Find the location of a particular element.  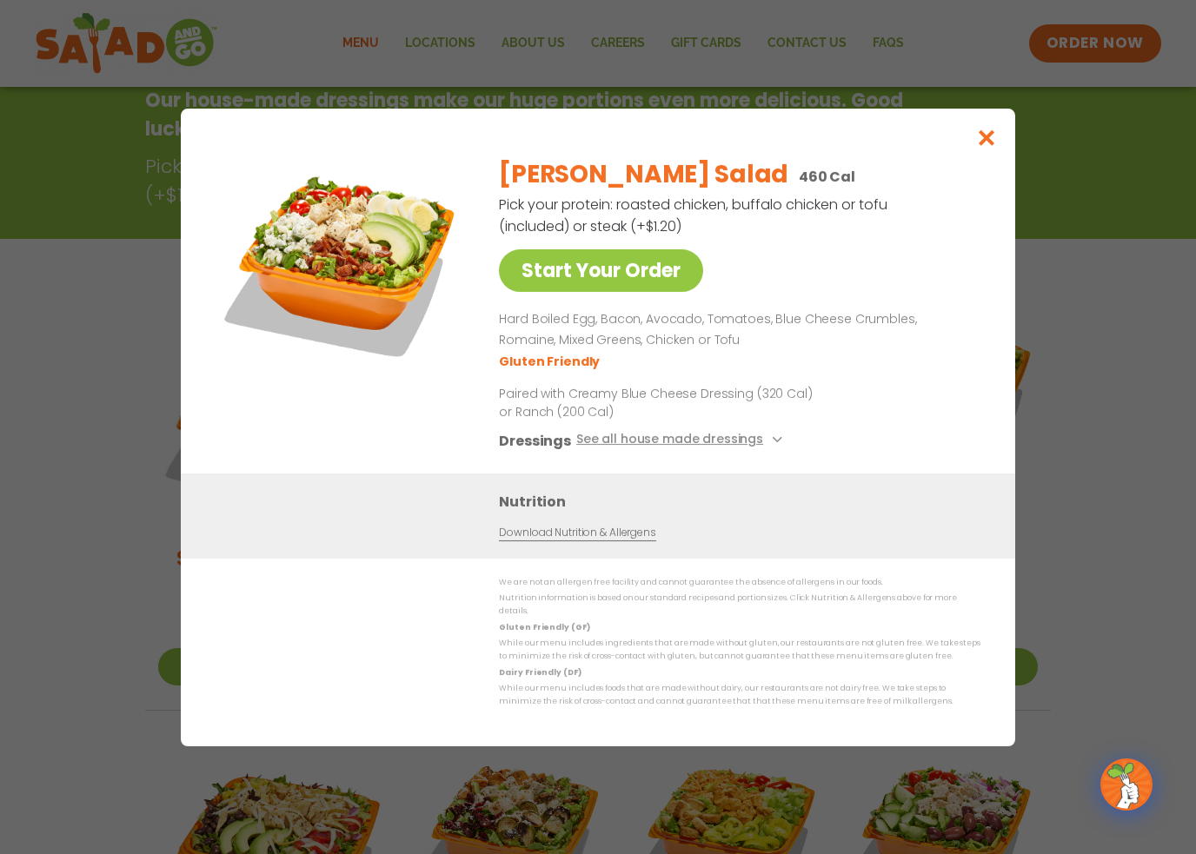

h3: Nutrition is located at coordinates (744, 500).